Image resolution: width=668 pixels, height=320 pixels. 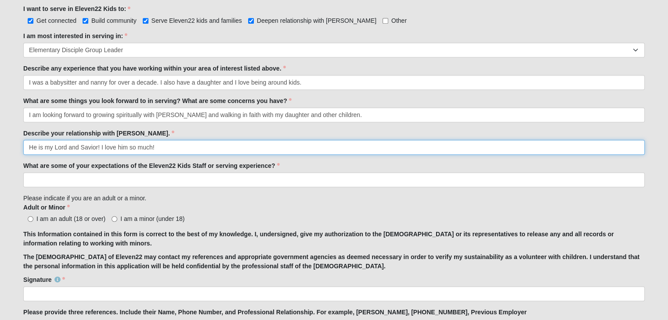 What do you see at coordinates (114, 219) in the screenshot?
I see `input: I am a minor (under 18)` at bounding box center [114, 219].